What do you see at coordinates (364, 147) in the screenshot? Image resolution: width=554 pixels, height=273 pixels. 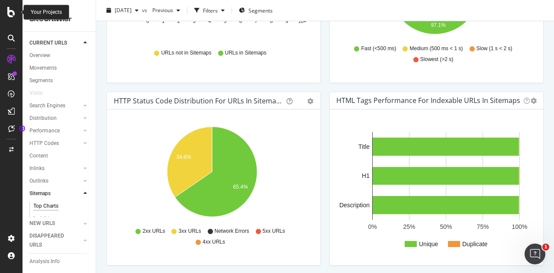 I see `text: Title` at bounding box center [364, 147].